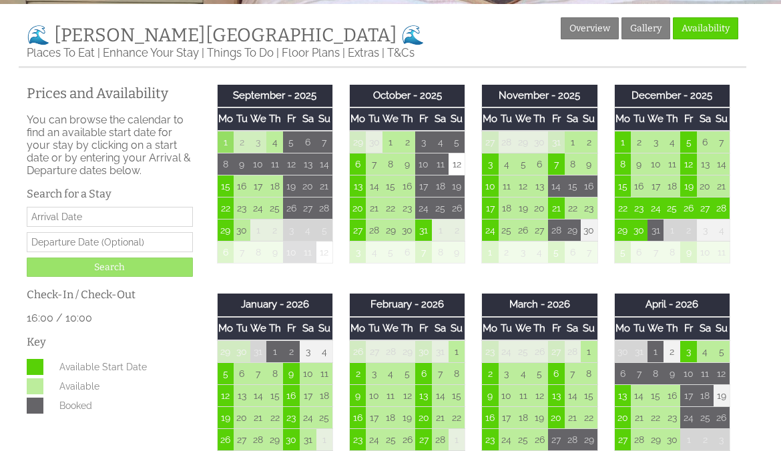 This screenshot has width=781, height=451. I want to click on td: 13, so click(539, 186).